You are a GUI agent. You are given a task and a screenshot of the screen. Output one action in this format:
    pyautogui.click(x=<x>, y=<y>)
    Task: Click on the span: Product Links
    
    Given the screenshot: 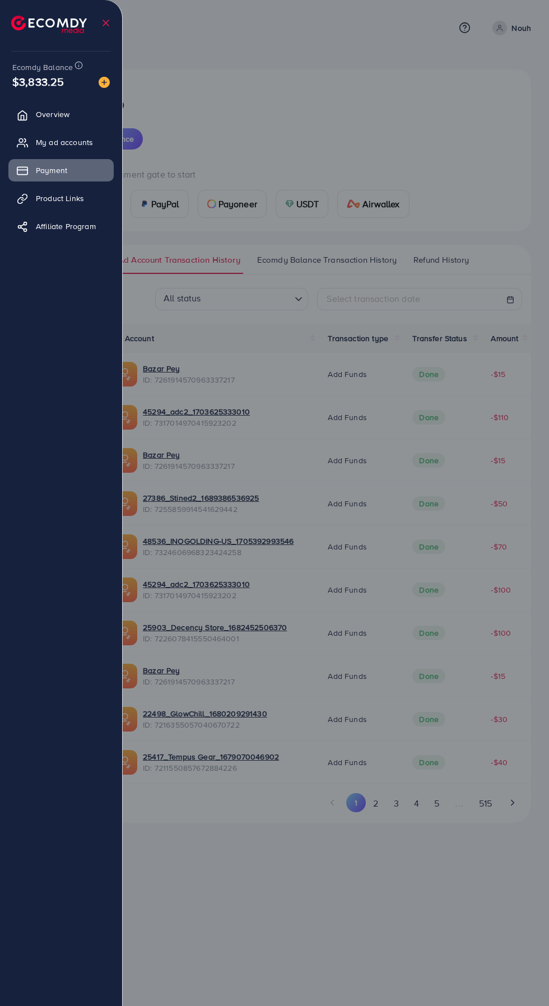 What is the action you would take?
    pyautogui.click(x=60, y=198)
    